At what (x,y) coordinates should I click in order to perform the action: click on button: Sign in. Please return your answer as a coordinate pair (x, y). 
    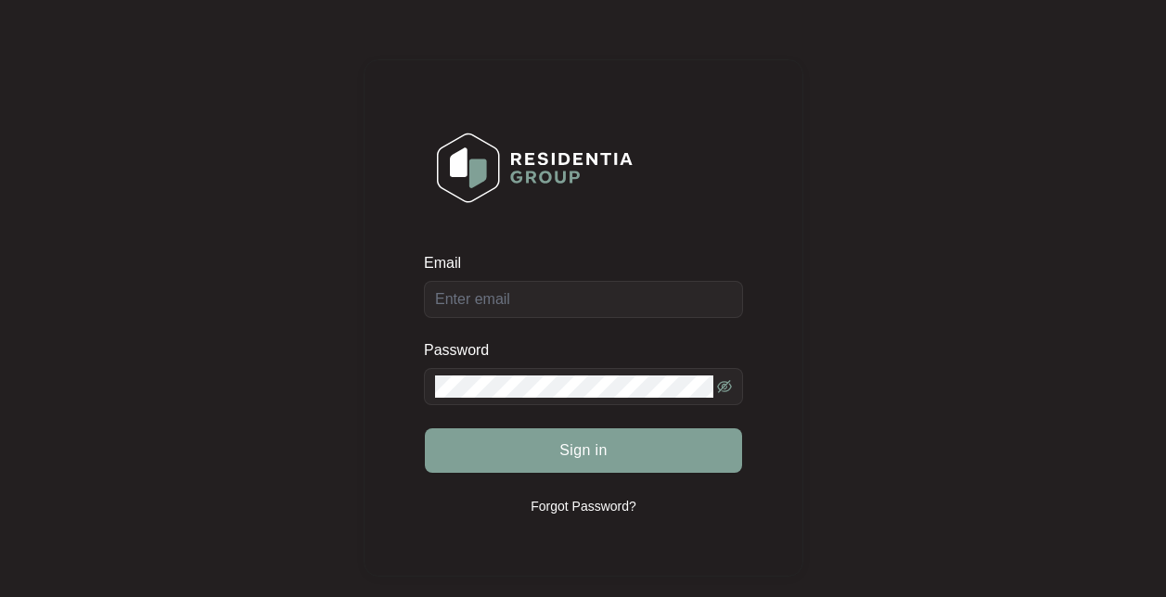
    Looking at the image, I should click on (583, 451).